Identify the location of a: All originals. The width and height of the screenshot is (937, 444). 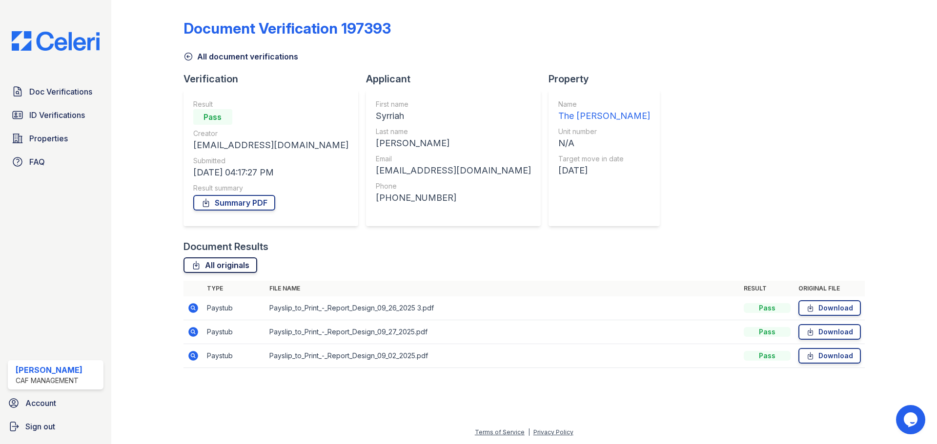
(220, 265).